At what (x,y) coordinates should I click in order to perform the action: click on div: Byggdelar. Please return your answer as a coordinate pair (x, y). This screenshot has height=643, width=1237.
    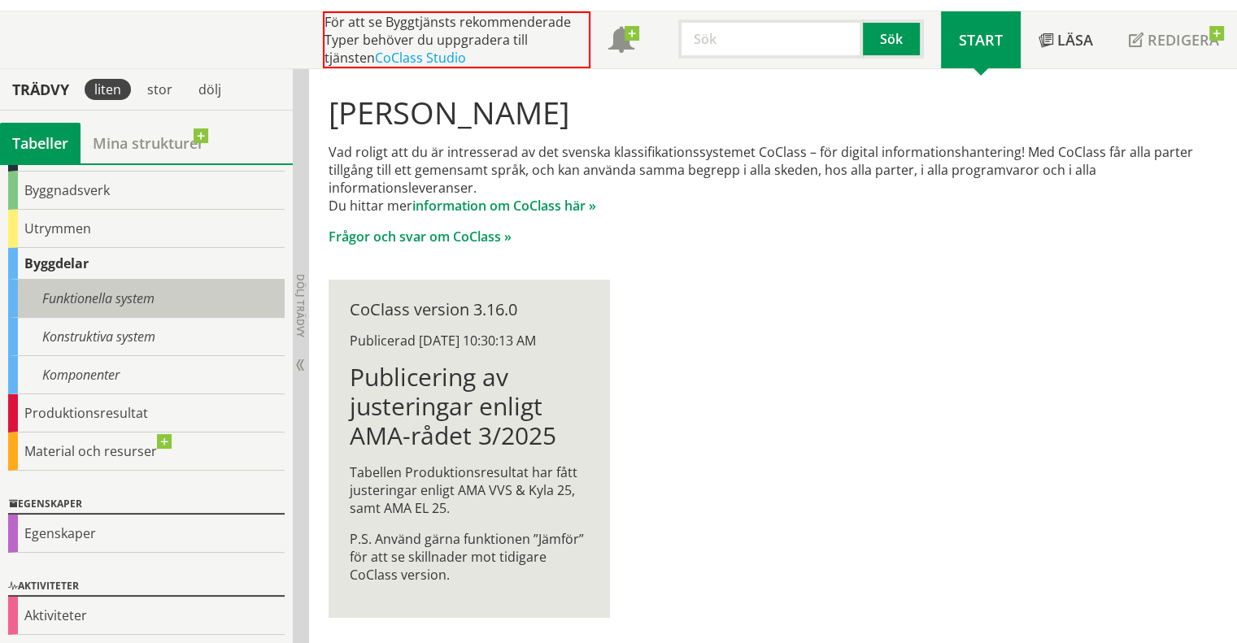
    Looking at the image, I should click on (146, 264).